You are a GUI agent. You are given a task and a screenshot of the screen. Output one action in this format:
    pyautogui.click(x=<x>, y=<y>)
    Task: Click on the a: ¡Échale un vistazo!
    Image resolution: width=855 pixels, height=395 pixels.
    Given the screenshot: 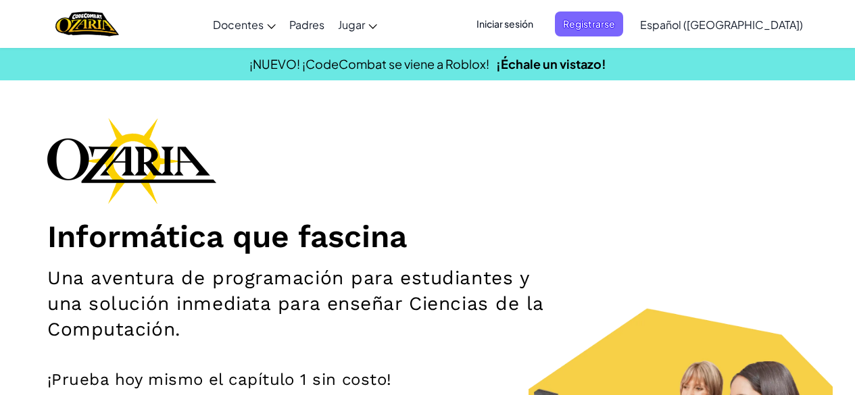 What is the action you would take?
    pyautogui.click(x=551, y=64)
    